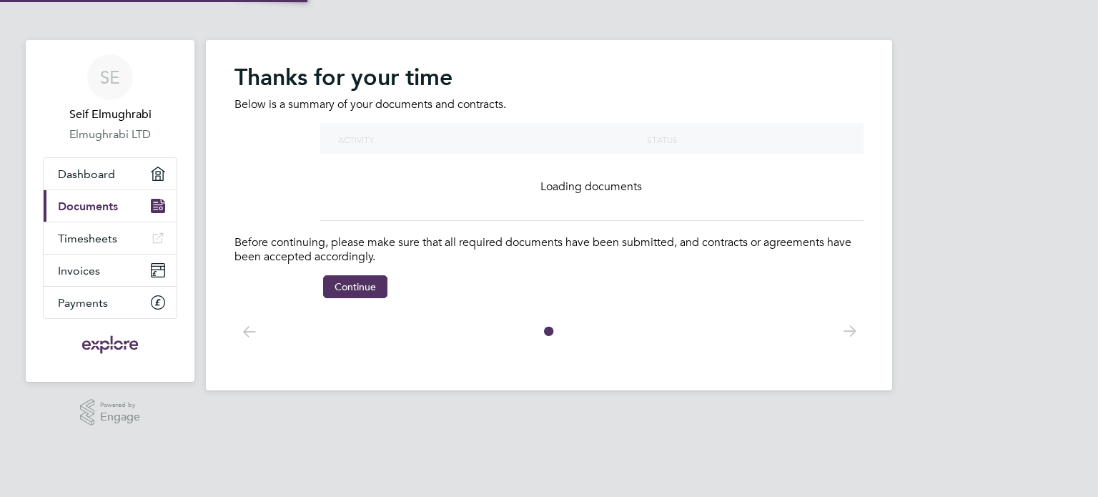 This screenshot has width=1098, height=497. Describe the element at coordinates (110, 412) in the screenshot. I see `a: Powered byEngage` at that location.